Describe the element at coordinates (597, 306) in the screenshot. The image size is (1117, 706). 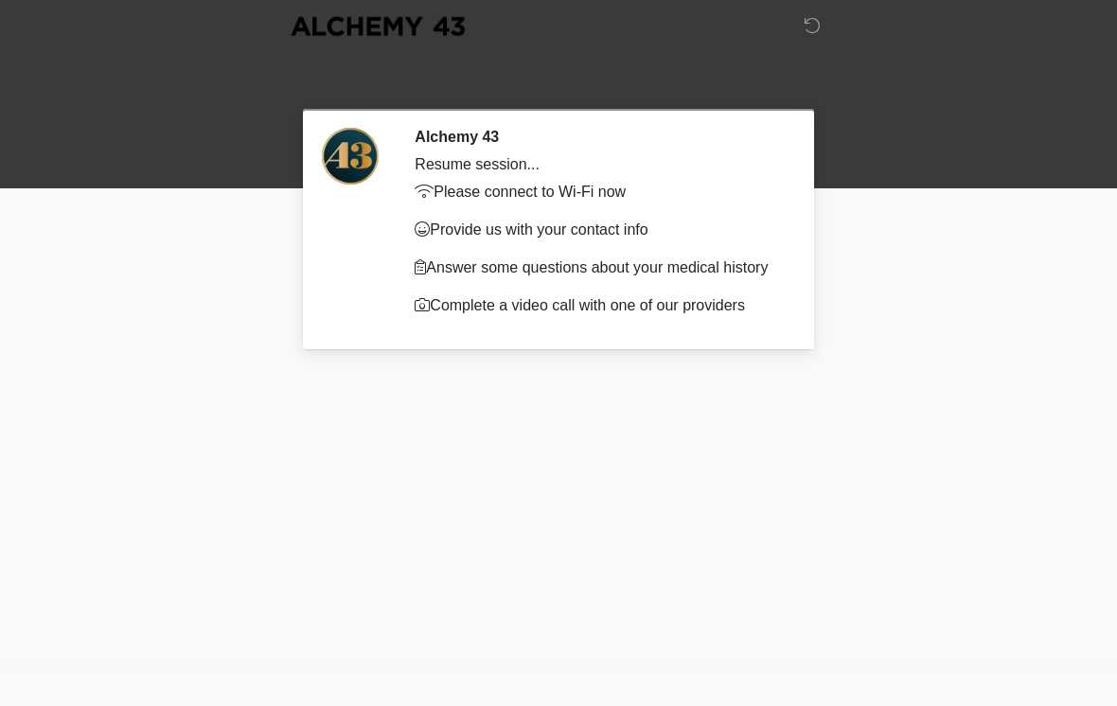
I see `p: Complete a video call with one of our providers` at that location.